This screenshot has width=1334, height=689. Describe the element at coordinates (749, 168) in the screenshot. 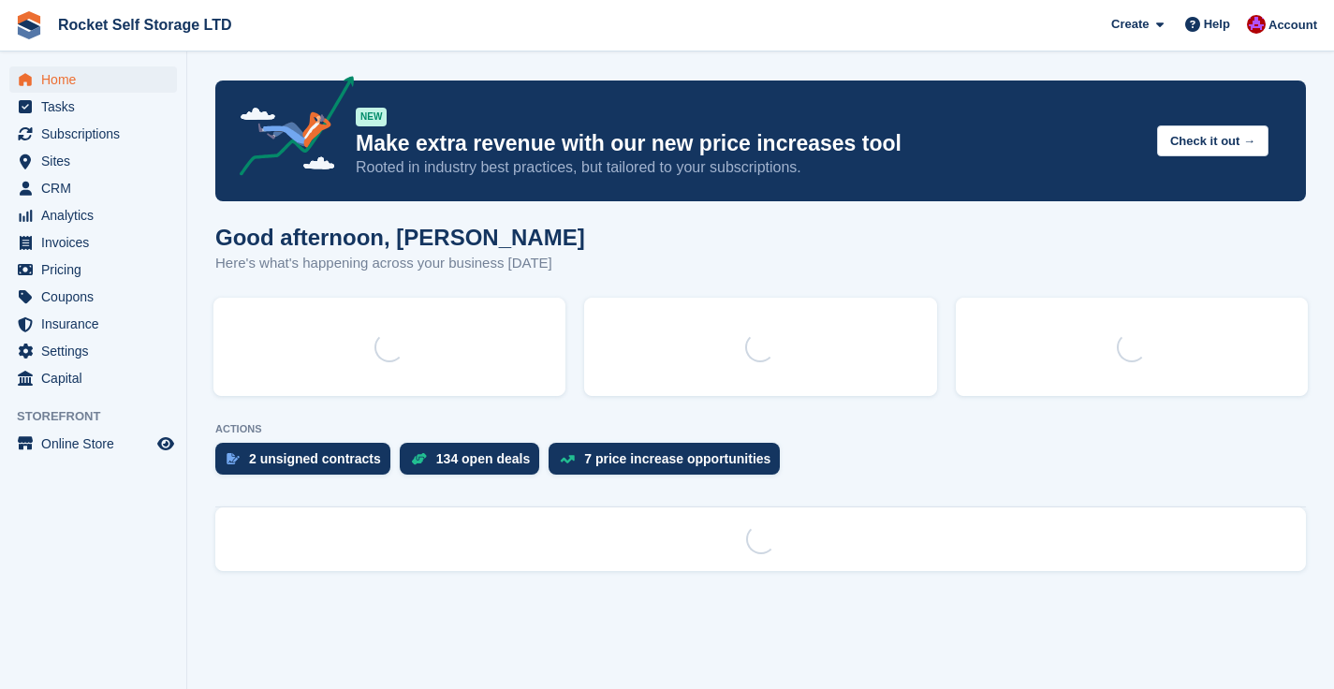

I see `p: Rooted in industry best practices, but tailored to your subscriptions.` at that location.